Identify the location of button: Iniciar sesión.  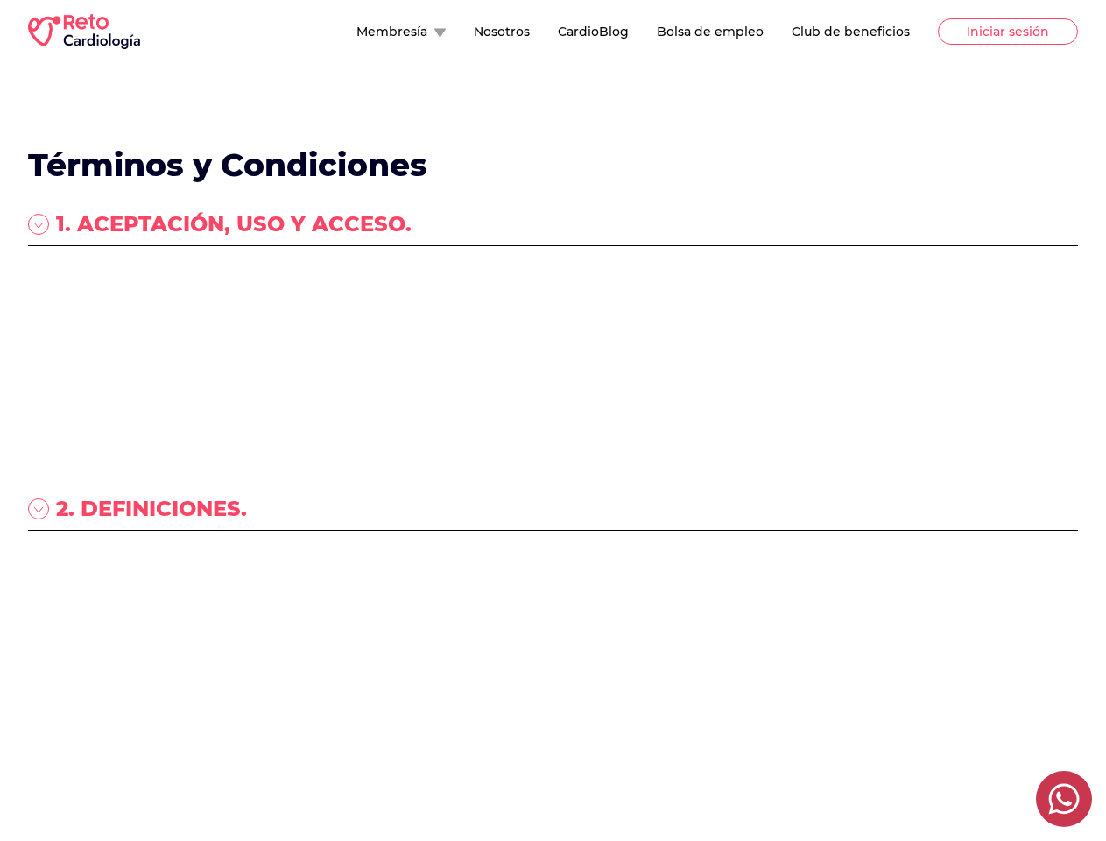
(1008, 32).